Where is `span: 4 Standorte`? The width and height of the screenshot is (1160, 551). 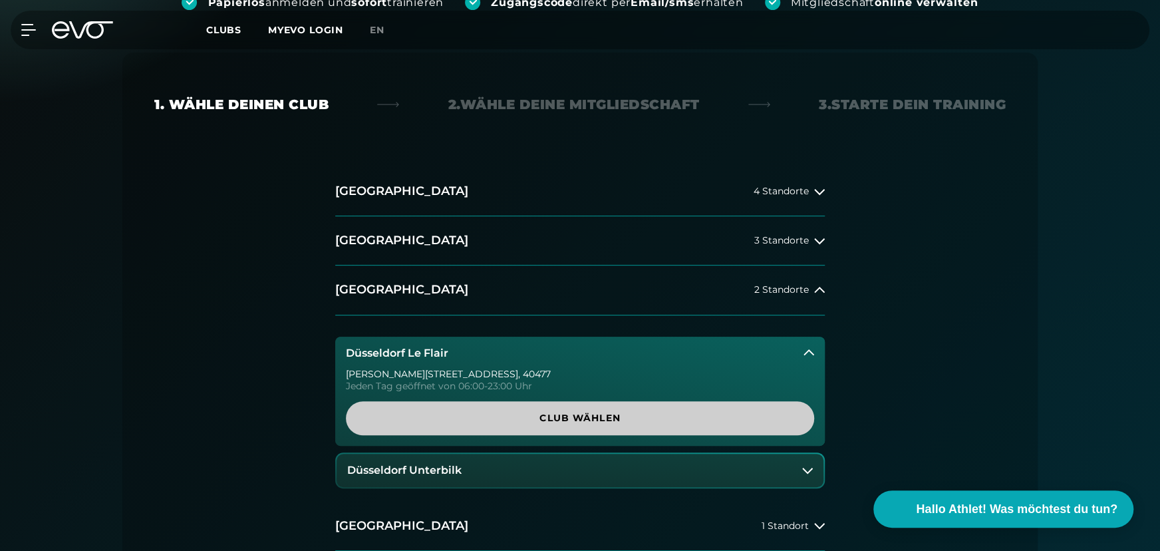
span: 4 Standorte is located at coordinates (781, 191).